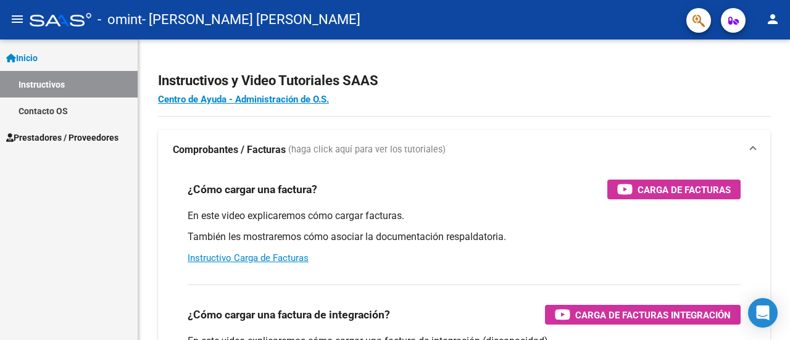 The image size is (790, 340). What do you see at coordinates (120, 20) in the screenshot?
I see `span: - omint` at bounding box center [120, 20].